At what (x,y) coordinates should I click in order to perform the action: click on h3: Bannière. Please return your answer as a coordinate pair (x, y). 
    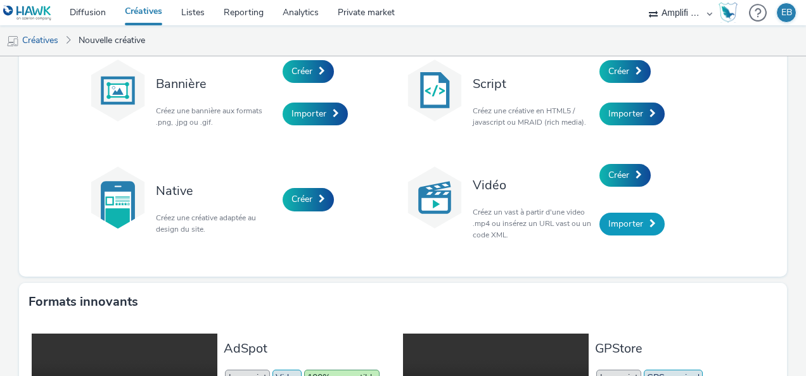
    Looking at the image, I should click on (216, 84).